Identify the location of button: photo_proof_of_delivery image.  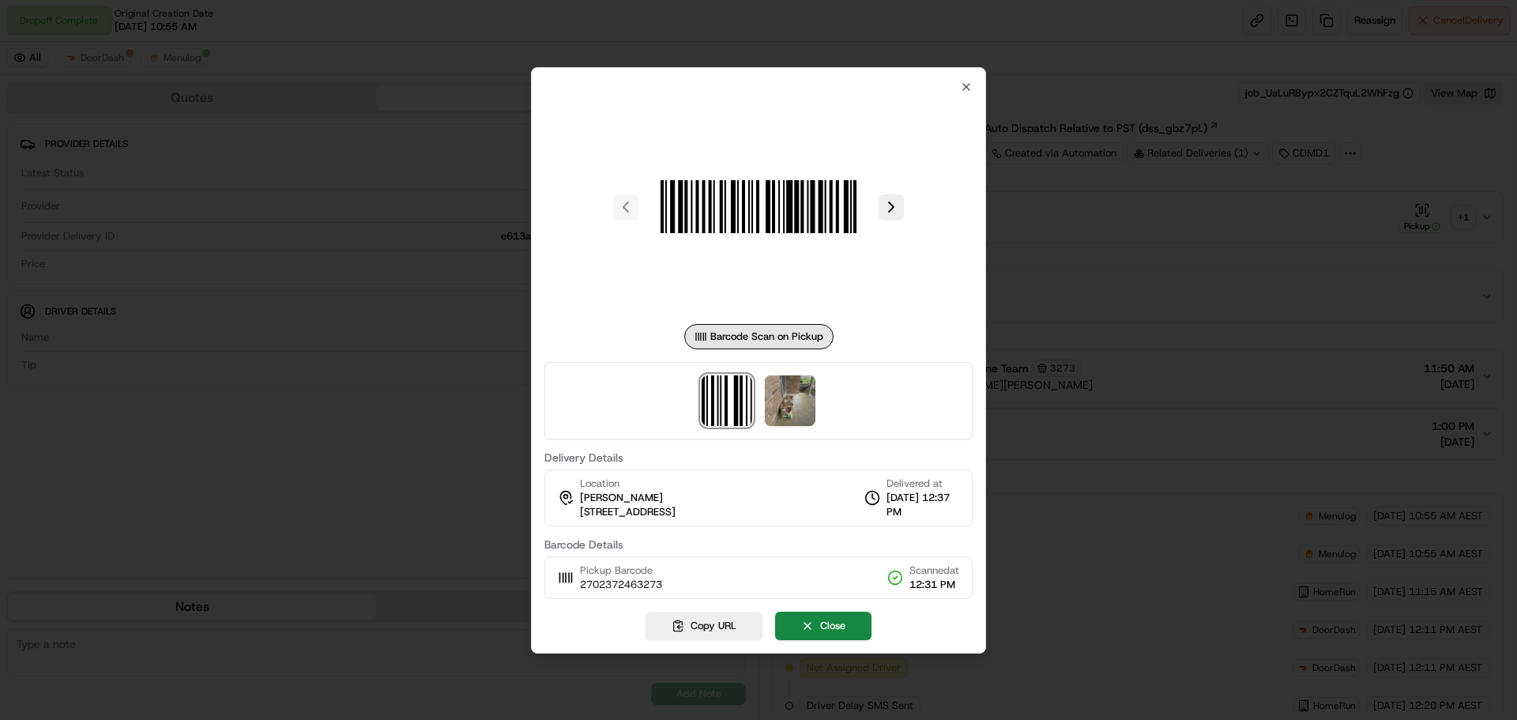
(790, 401).